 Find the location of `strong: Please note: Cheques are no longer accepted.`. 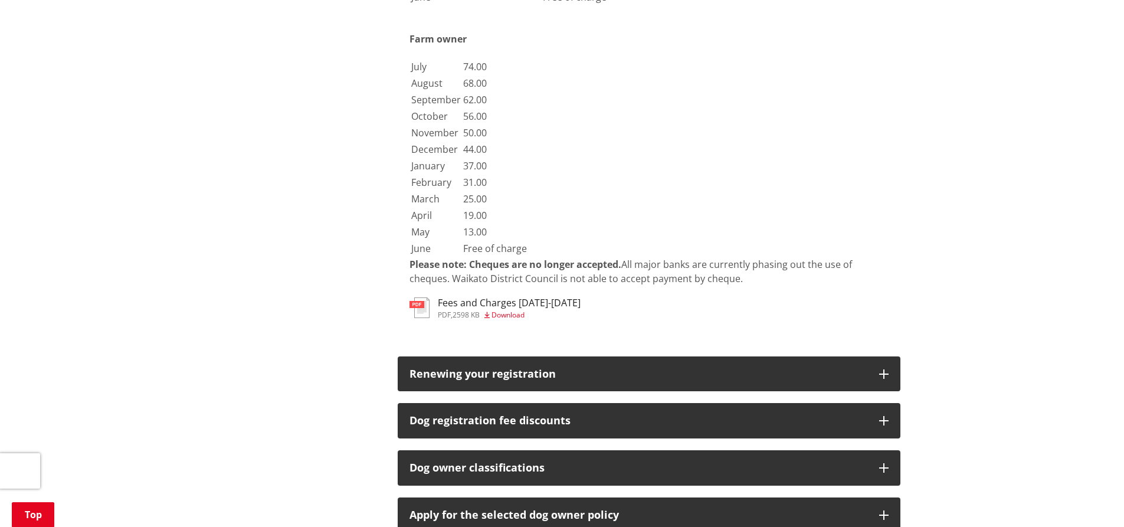

strong: Please note: Cheques are no longer accepted. is located at coordinates (515, 264).